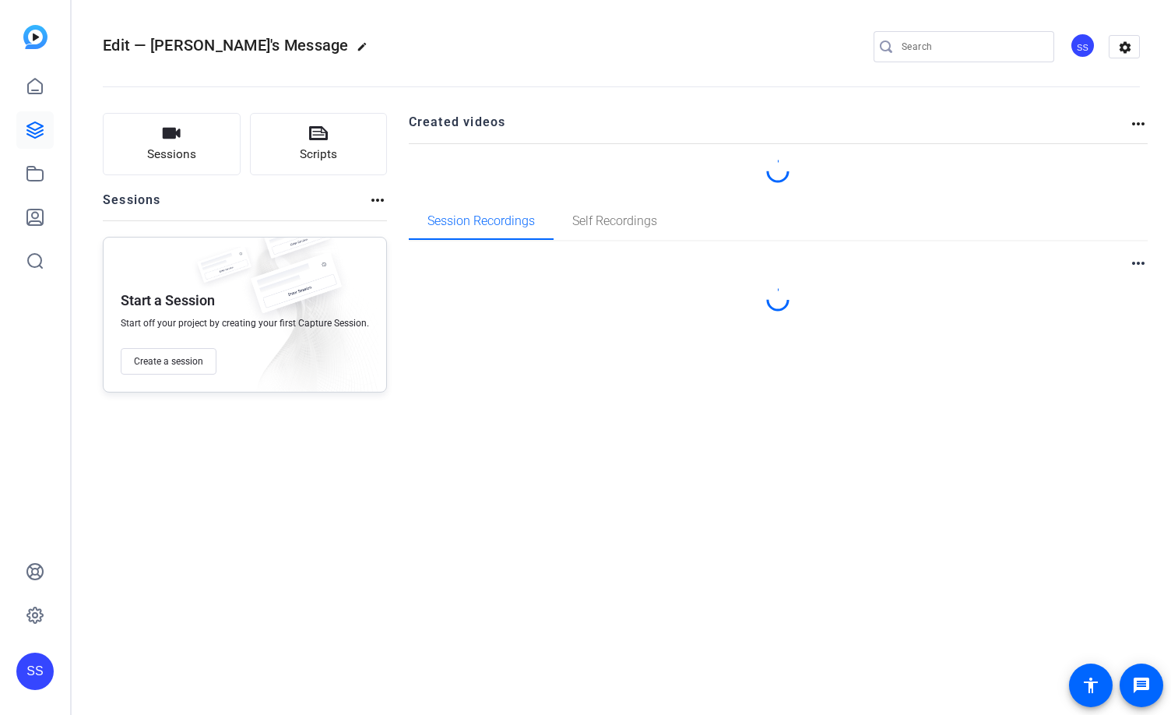 This screenshot has height=715, width=1171. Describe the element at coordinates (35, 37) in the screenshot. I see `img: blue-gradient.svg` at that location.